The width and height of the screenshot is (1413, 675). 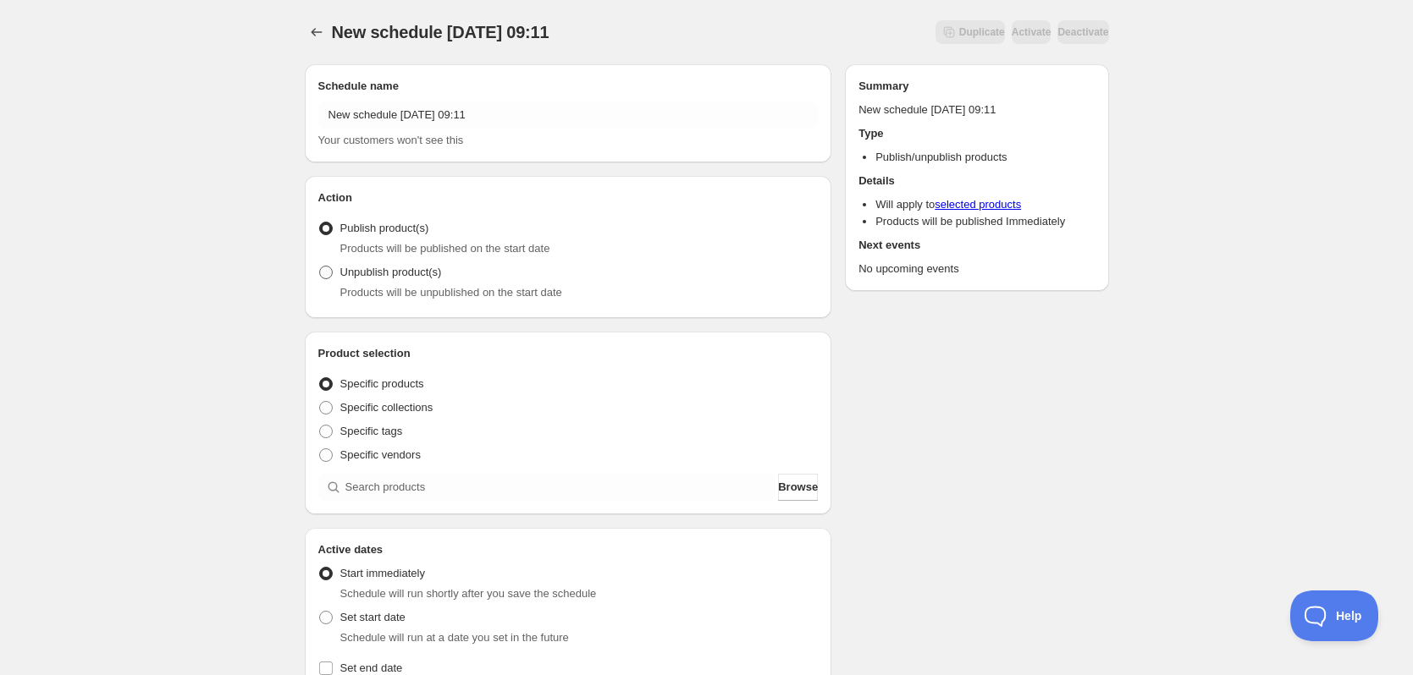 What do you see at coordinates (568, 354) in the screenshot?
I see `h2: Product selection` at bounding box center [568, 354].